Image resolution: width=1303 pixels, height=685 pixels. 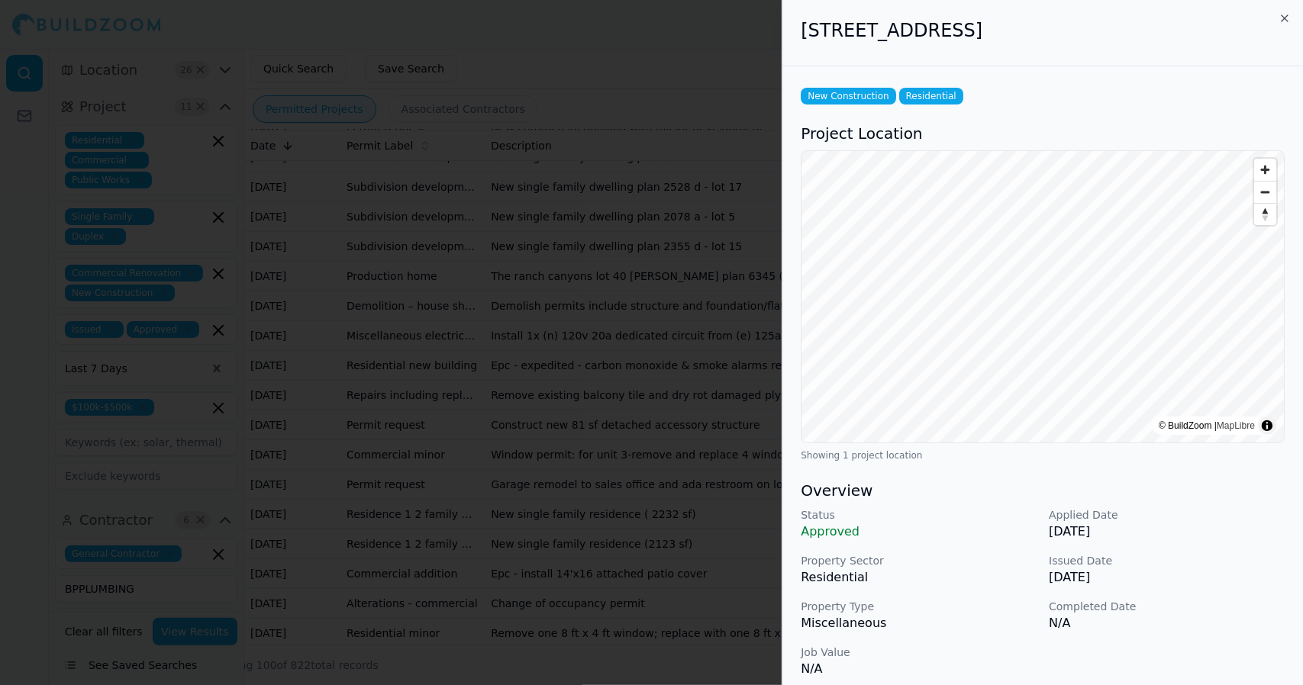 What do you see at coordinates (1166, 515) in the screenshot?
I see `p: Applied Date` at bounding box center [1166, 515].